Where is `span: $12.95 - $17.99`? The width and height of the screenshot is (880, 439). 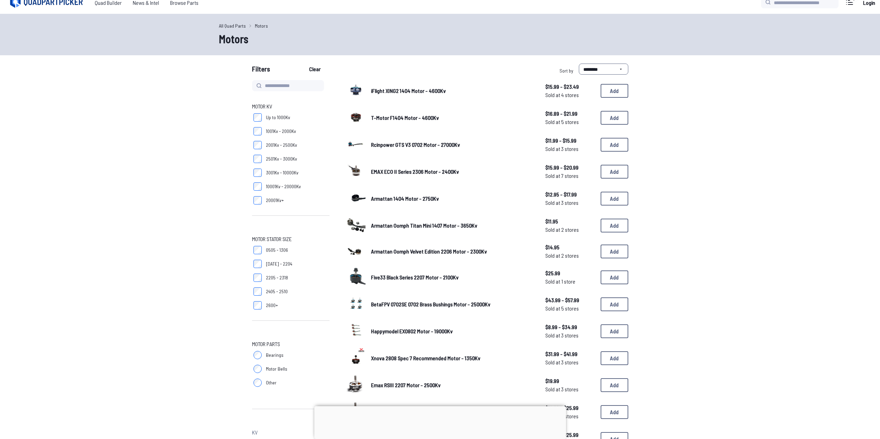 span: $12.95 - $17.99 is located at coordinates (570, 195).